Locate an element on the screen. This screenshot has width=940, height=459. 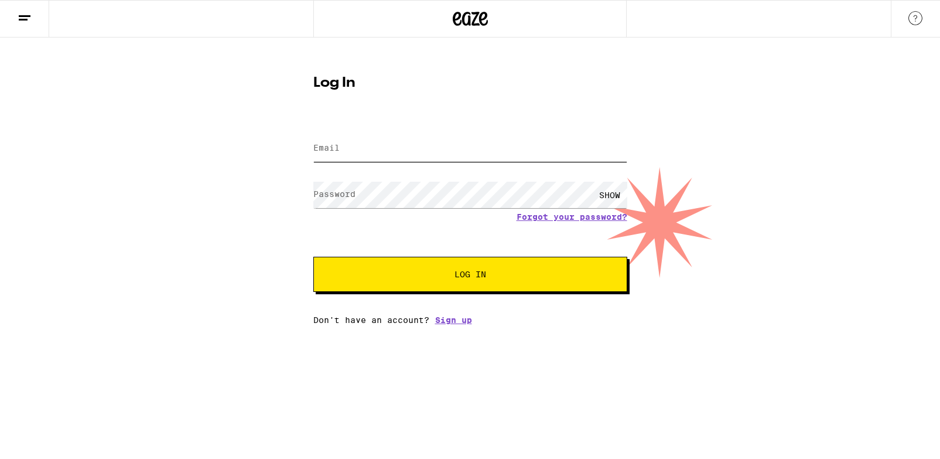
span: Log In is located at coordinates (471, 274).